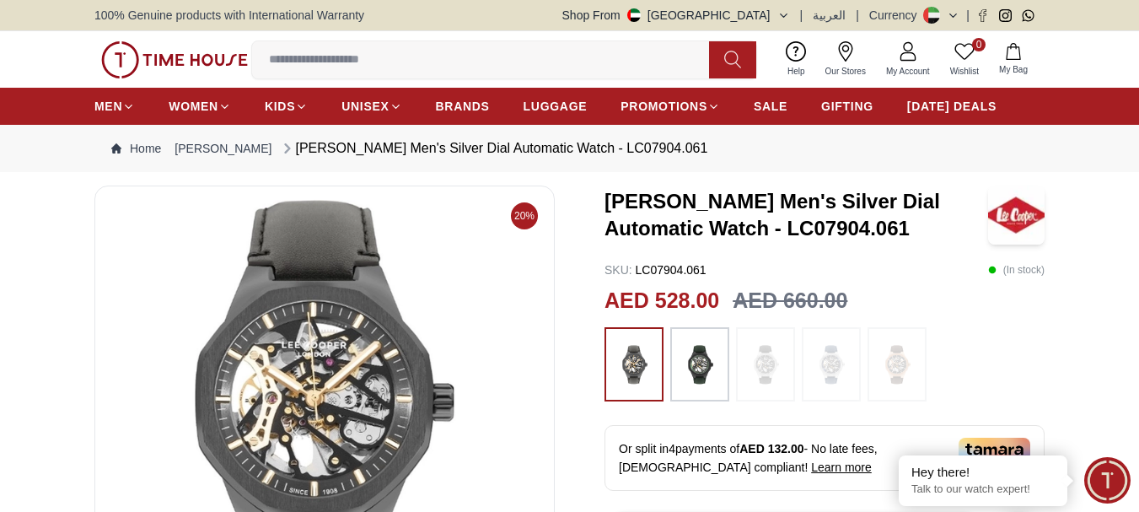 The image size is (1139, 512). I want to click on span: My Bag, so click(1013, 69).